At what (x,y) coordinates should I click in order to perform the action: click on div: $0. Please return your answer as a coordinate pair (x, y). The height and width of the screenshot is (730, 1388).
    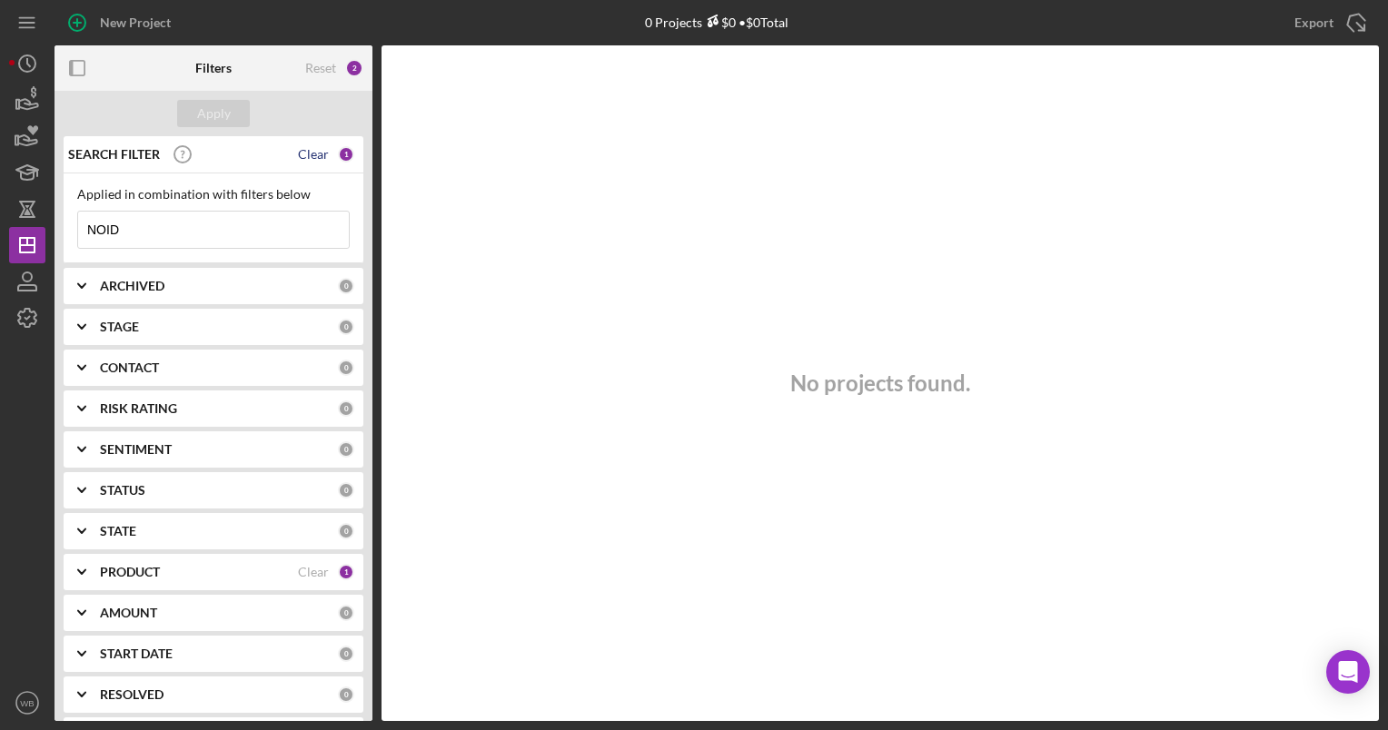
    Looking at the image, I should click on (719, 22).